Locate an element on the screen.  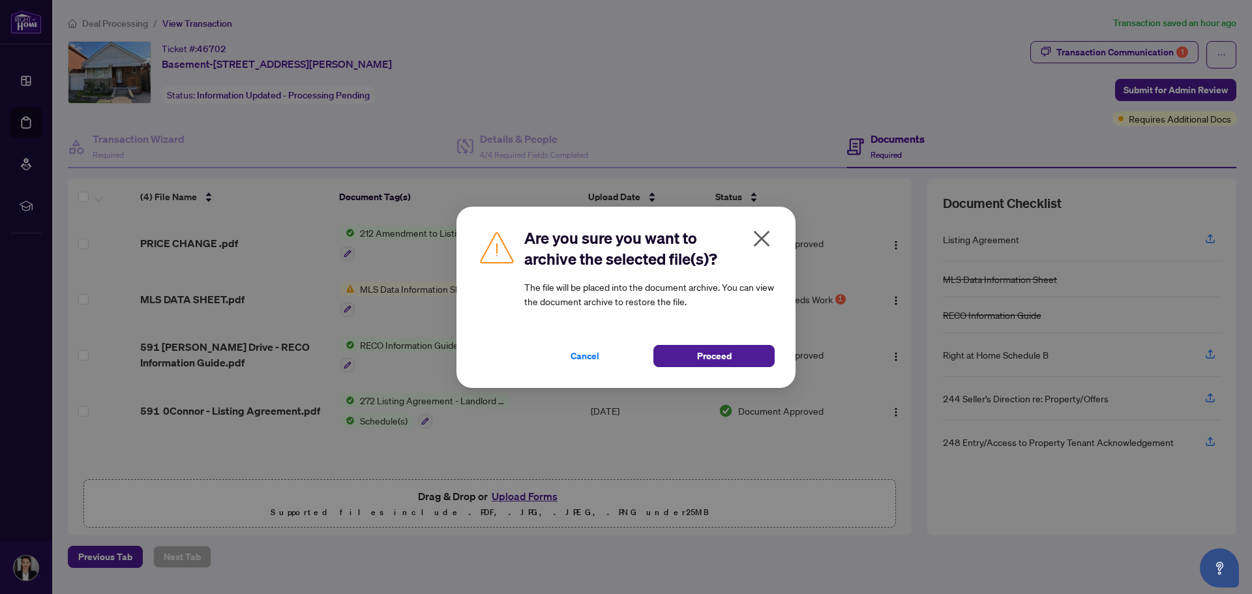
img: Caution Icon is located at coordinates (497, 247).